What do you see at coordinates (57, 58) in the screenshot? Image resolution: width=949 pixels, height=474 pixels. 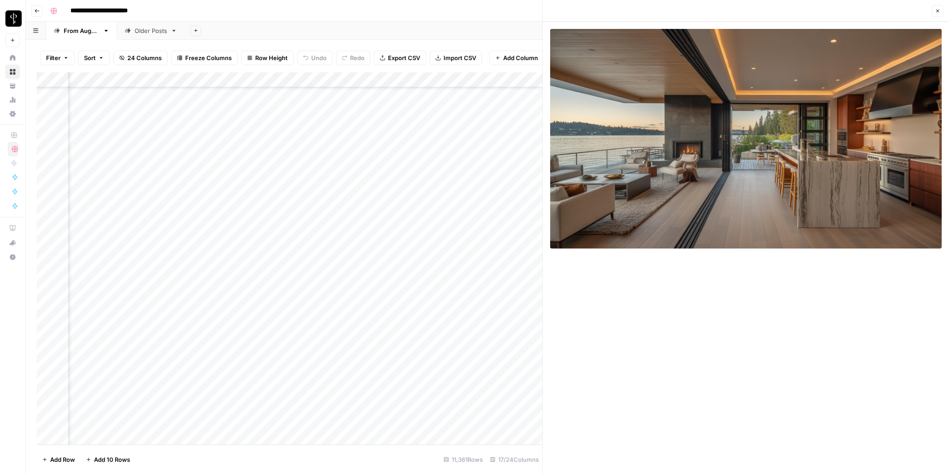 I see `button: Filter` at bounding box center [57, 58].